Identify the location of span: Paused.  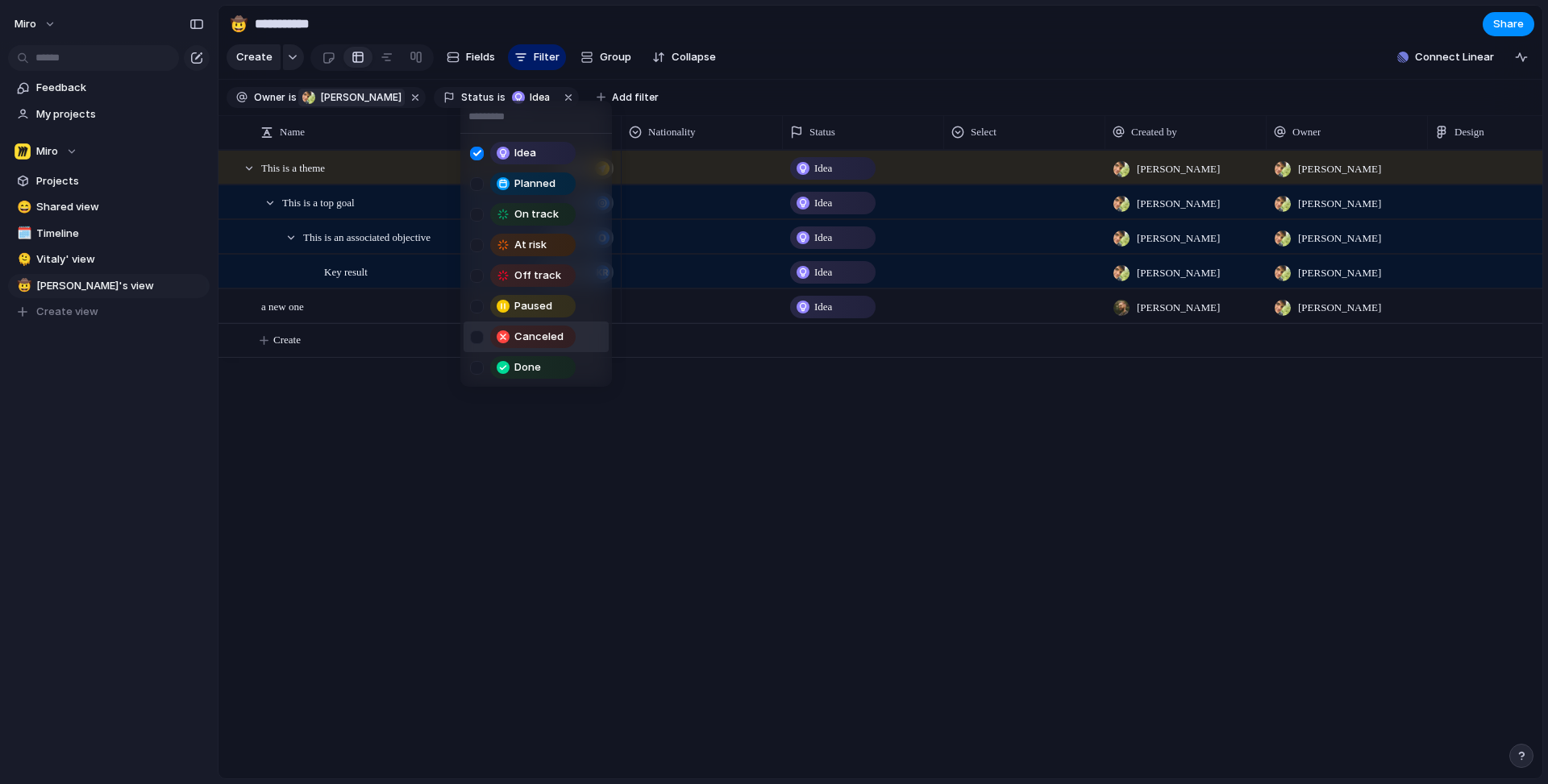
(533, 306).